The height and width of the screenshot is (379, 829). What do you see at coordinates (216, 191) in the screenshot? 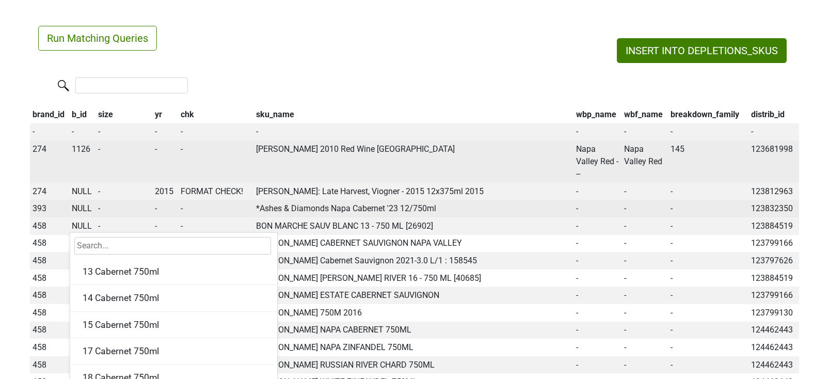
I see `td: FORMAT CHECK!` at bounding box center [216, 191].